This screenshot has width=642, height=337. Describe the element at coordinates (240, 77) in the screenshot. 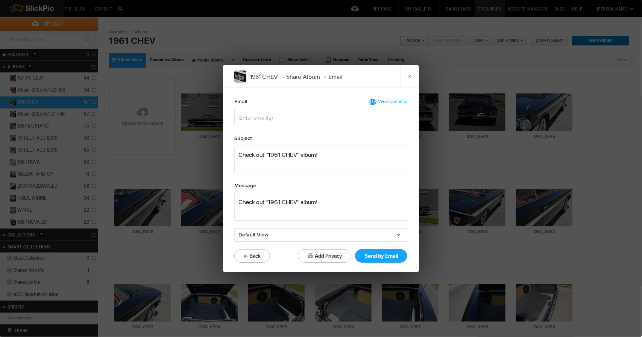

I see `img: DSC_6592.png` at that location.